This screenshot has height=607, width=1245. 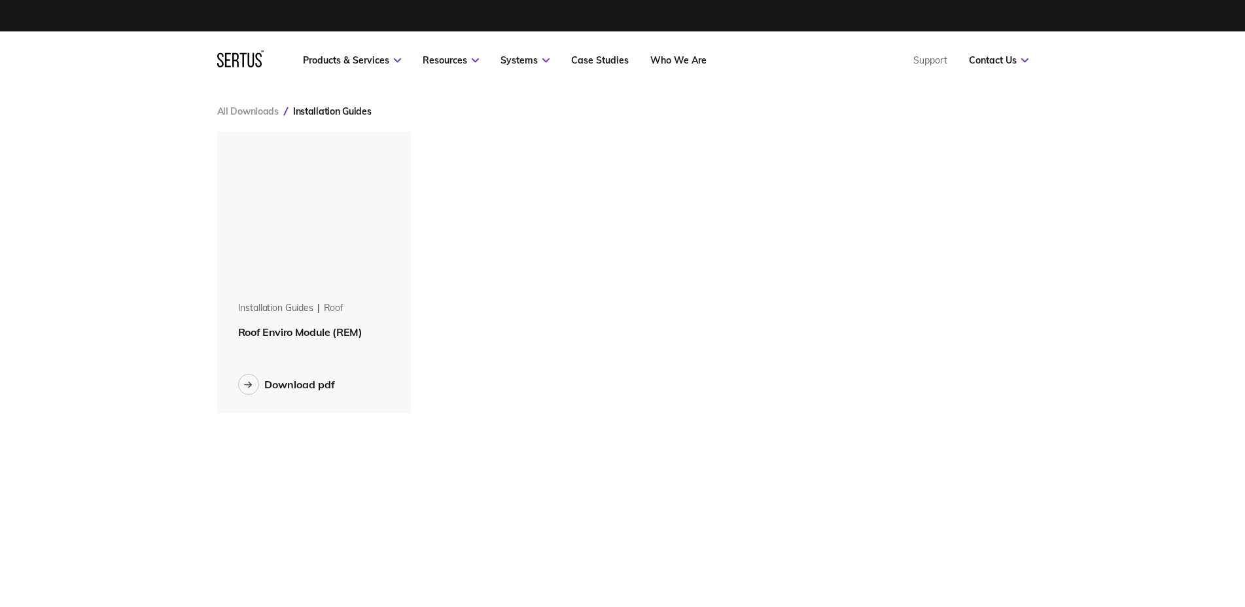 I want to click on a: Who We Are, so click(x=679, y=60).